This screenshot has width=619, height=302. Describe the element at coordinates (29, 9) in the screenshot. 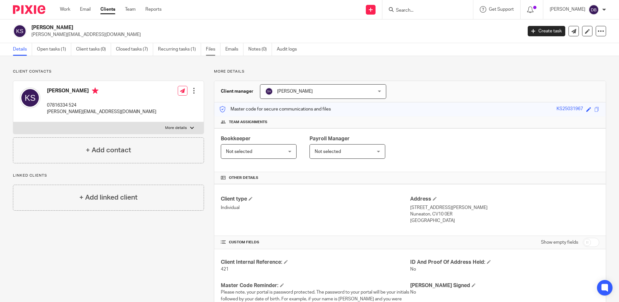

I see `img: Pixie` at that location.